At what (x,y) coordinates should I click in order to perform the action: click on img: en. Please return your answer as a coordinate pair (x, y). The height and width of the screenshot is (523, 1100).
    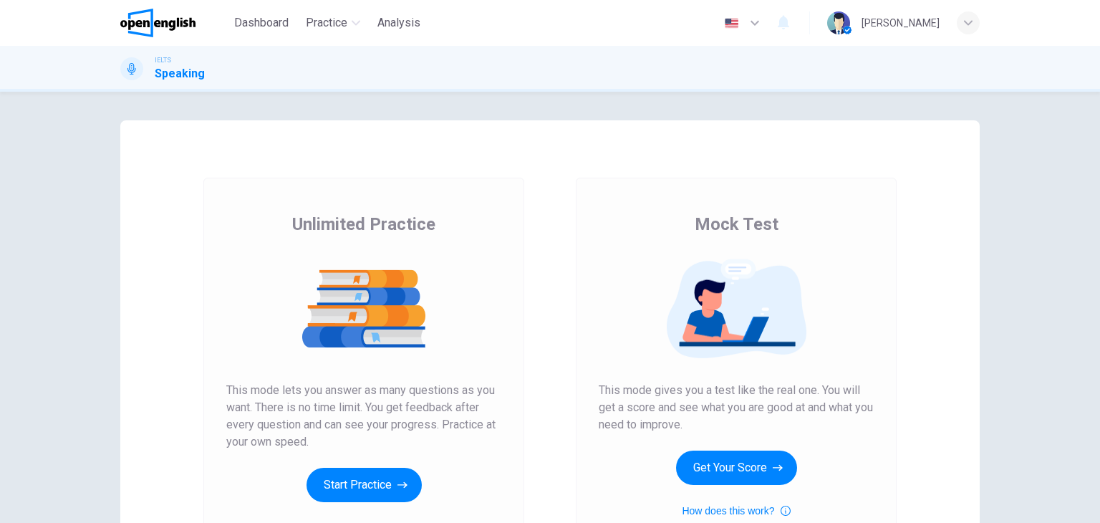
    Looking at the image, I should click on (731, 23).